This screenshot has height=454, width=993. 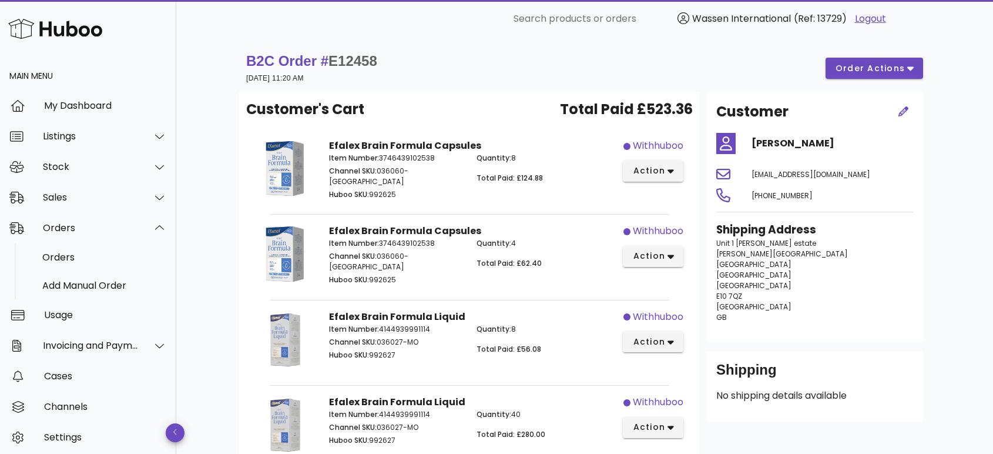 What do you see at coordinates (815, 374) in the screenshot?
I see `div: Shipping` at bounding box center [815, 374].